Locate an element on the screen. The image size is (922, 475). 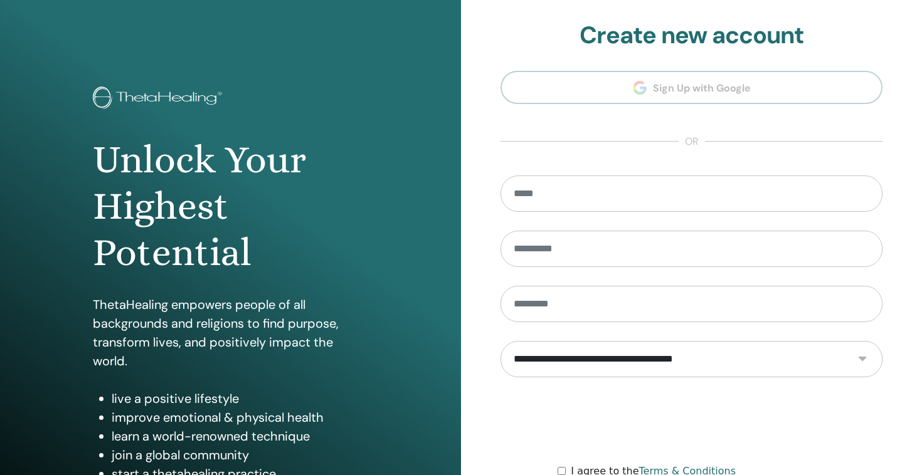
p: ThetaHealing empowers people of all backgrounds and religions to find purpose, transform lives, a... is located at coordinates (231, 333).